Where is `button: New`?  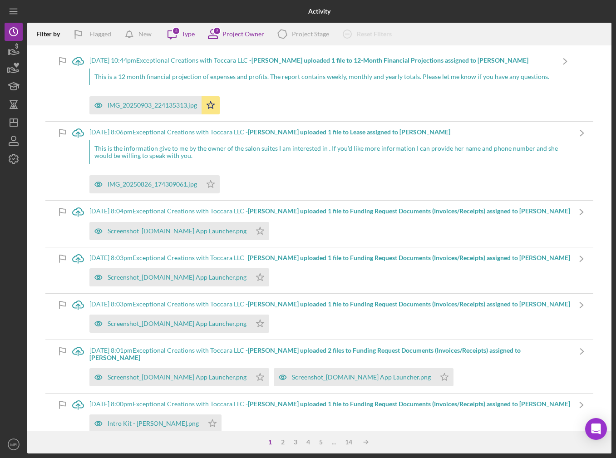 button: New is located at coordinates (140, 34).